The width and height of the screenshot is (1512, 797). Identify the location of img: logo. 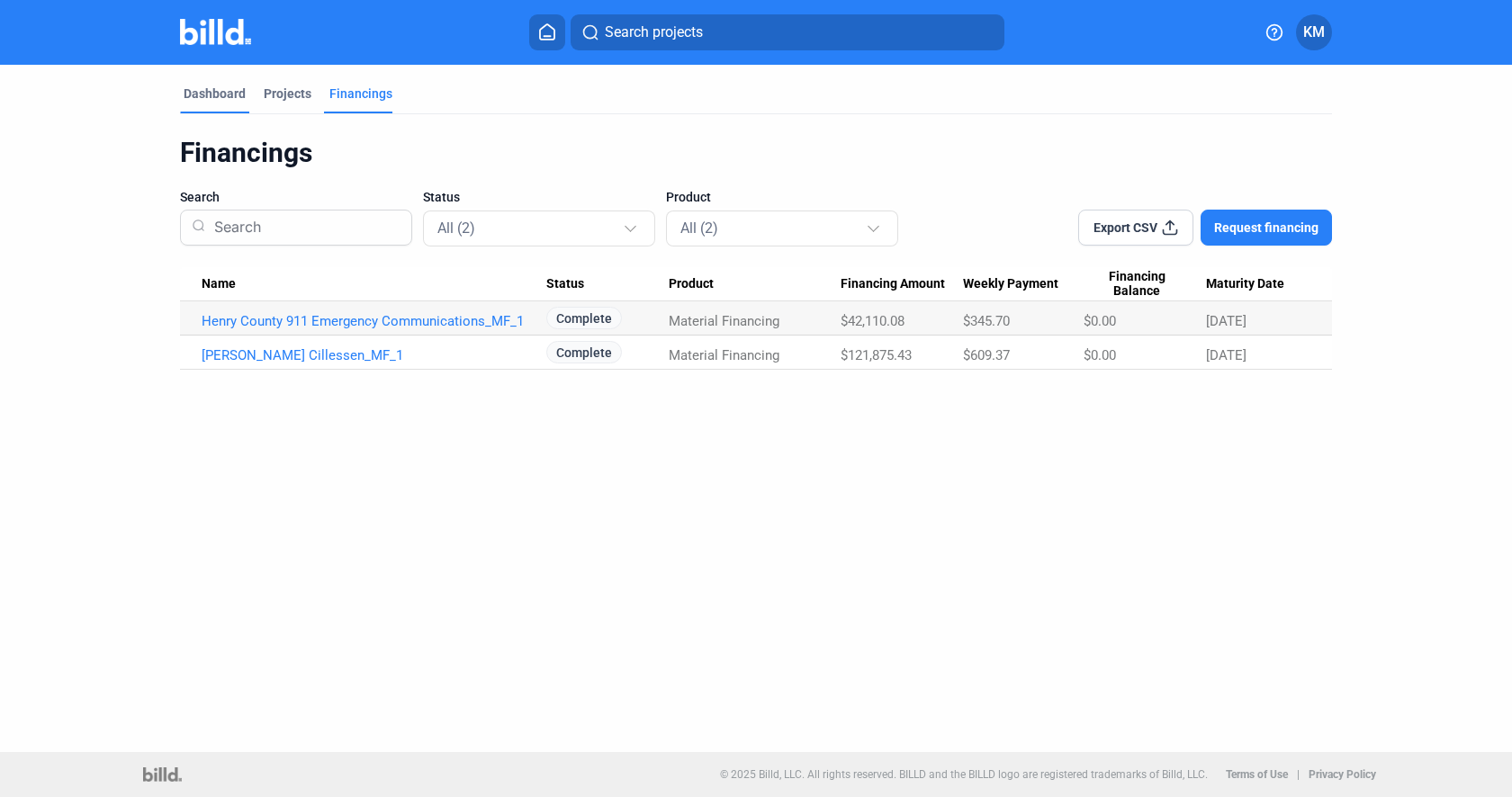
(162, 775).